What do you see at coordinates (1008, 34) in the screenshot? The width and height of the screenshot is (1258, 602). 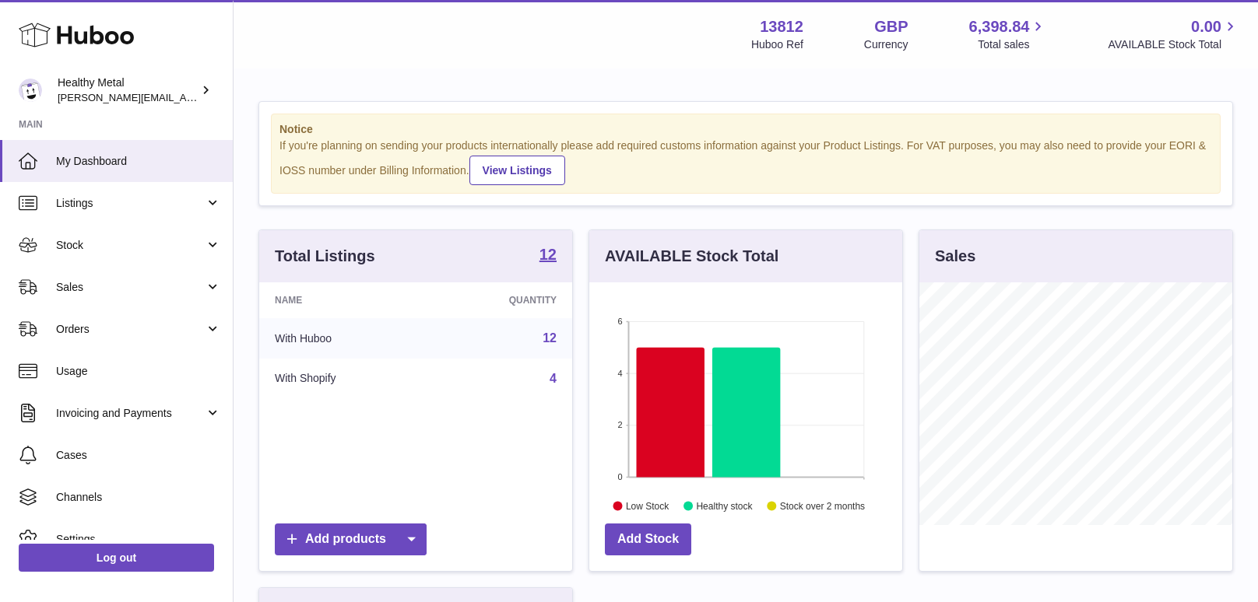 I see `a: 6,398.84 Total sales` at bounding box center [1008, 34].